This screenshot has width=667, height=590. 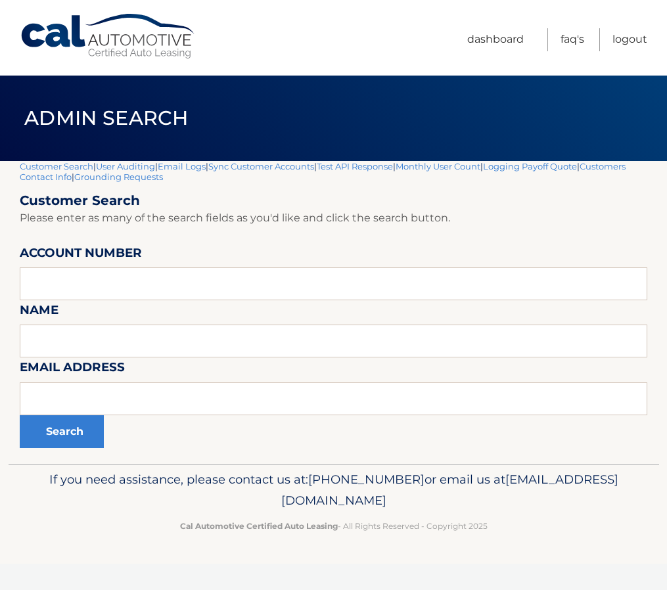 I want to click on a: Sync Customer Accounts, so click(x=261, y=166).